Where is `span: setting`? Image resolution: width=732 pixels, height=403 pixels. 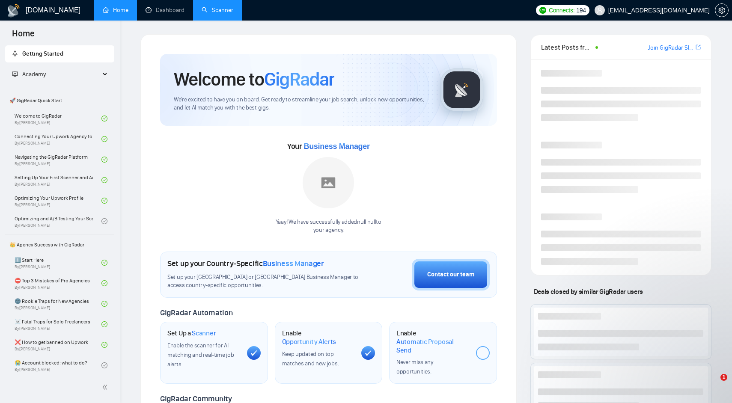 span: setting is located at coordinates (722, 10).